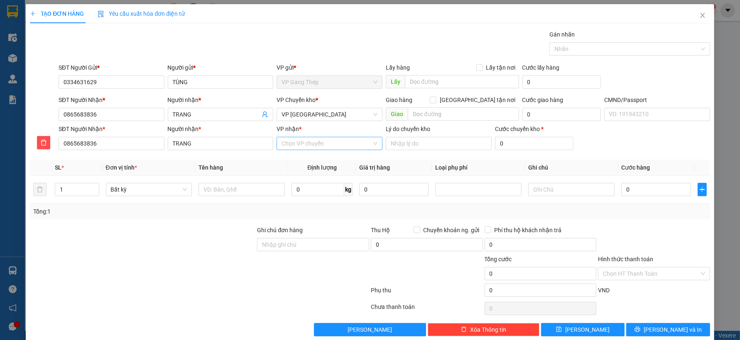 The image size is (740, 340). Describe the element at coordinates (571, 190) in the screenshot. I see `input: Ghi Chú` at that location.